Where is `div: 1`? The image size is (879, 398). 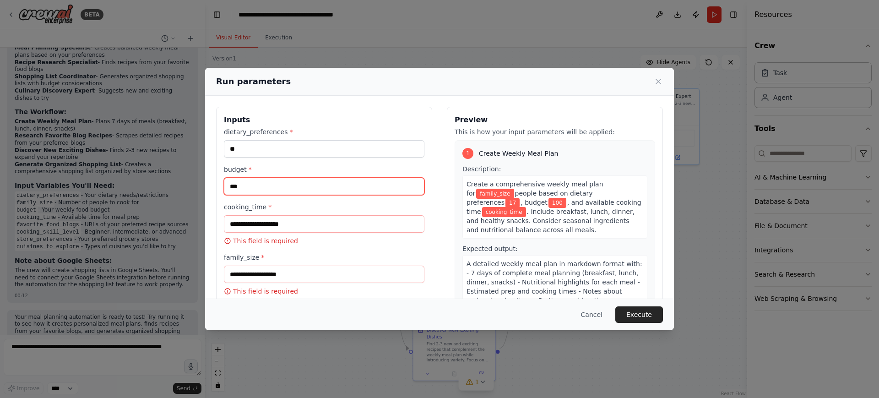 div: 1 is located at coordinates (468, 153).